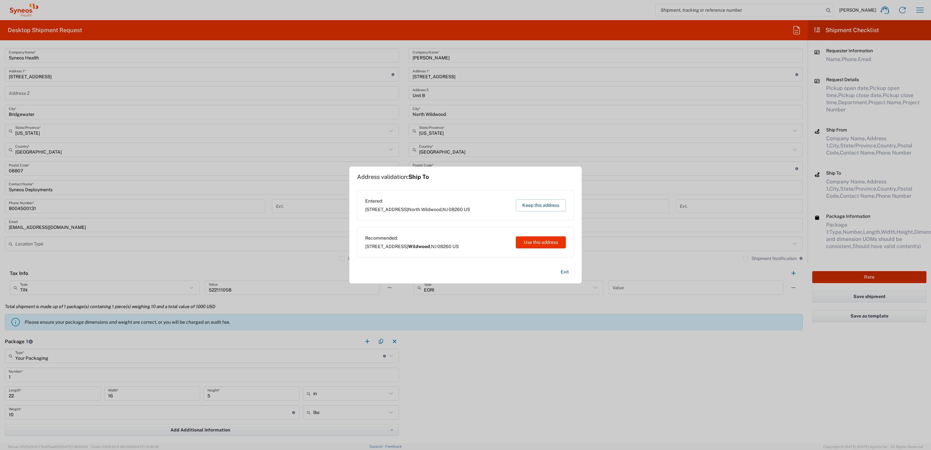  I want to click on span: North Wildwood, so click(425, 209).